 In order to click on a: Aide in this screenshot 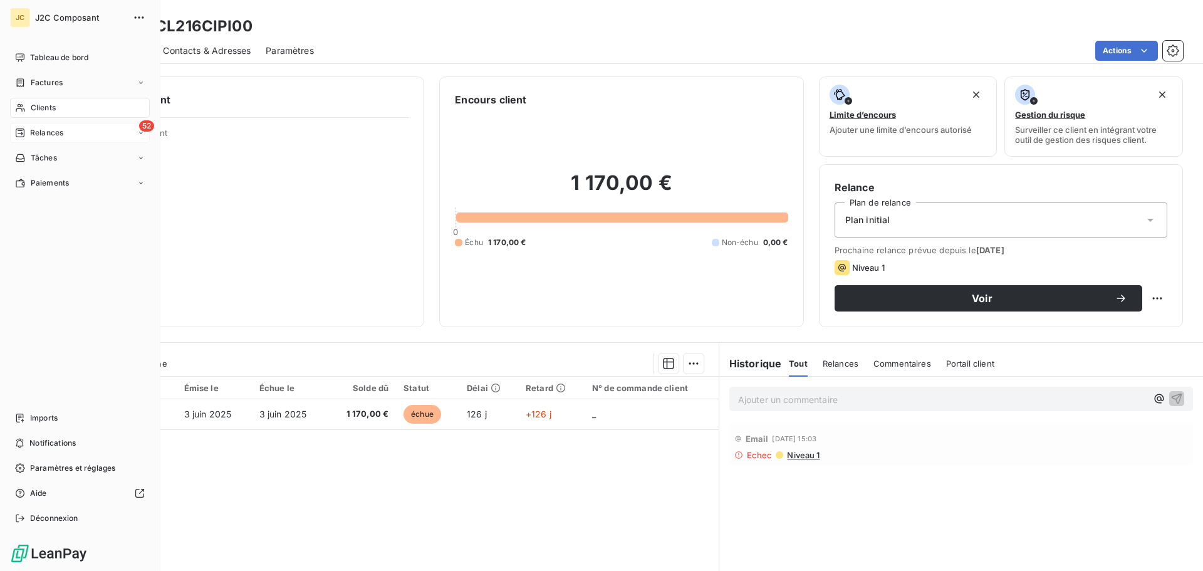, I will do `click(80, 493)`.